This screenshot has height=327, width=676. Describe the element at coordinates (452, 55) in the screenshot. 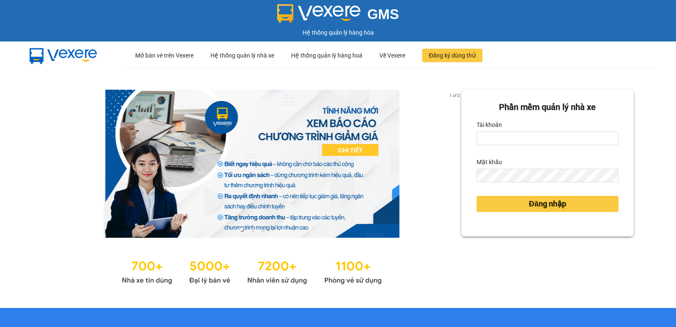

I see `span: Đăng ký dùng thử` at that location.